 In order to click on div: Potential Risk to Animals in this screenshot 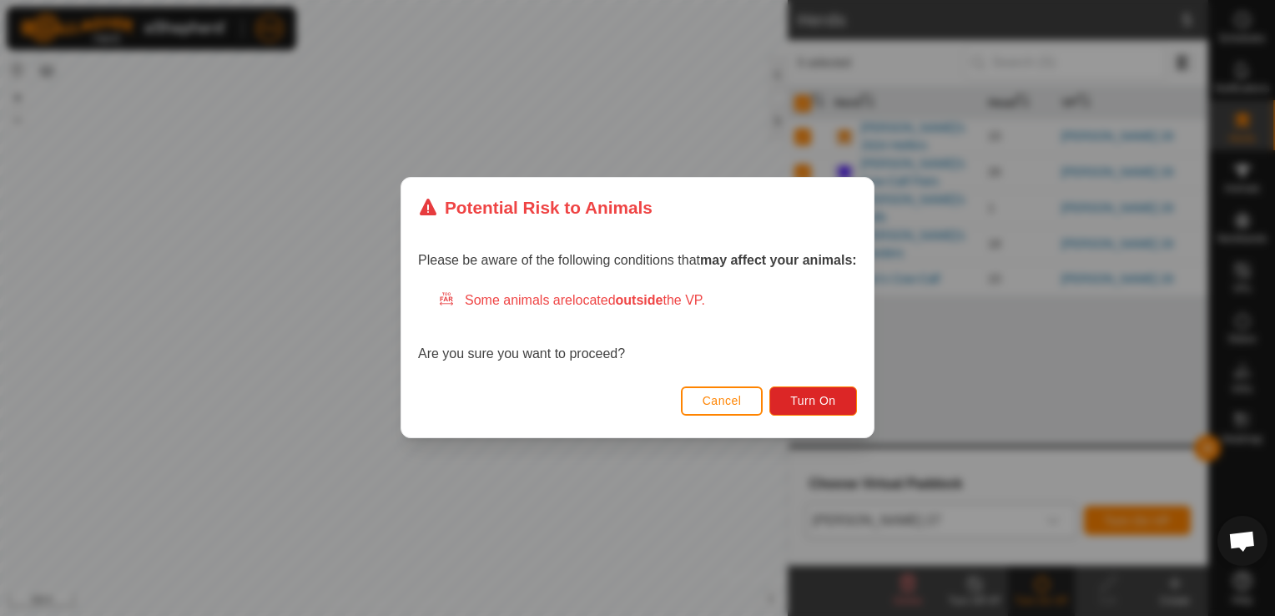, I will do `click(535, 207)`.